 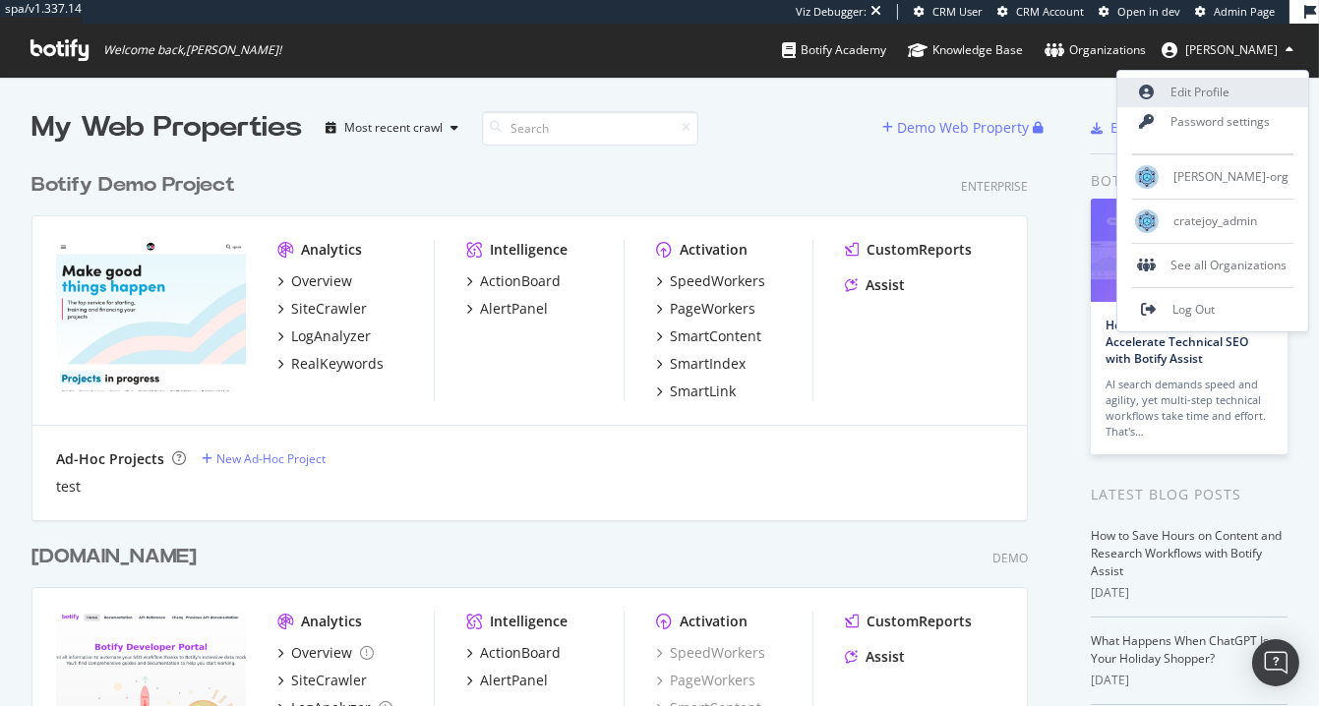 What do you see at coordinates (831, 12) in the screenshot?
I see `div: Viz Debugger:` at bounding box center [831, 12].